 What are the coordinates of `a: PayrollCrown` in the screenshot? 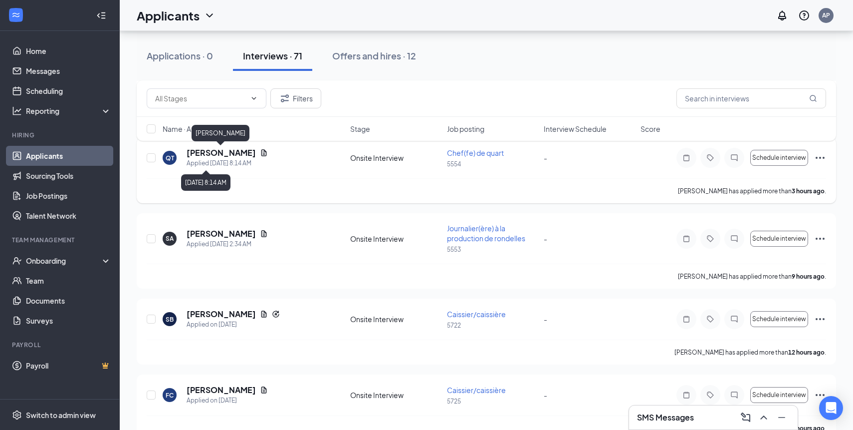 It's located at (68, 365).